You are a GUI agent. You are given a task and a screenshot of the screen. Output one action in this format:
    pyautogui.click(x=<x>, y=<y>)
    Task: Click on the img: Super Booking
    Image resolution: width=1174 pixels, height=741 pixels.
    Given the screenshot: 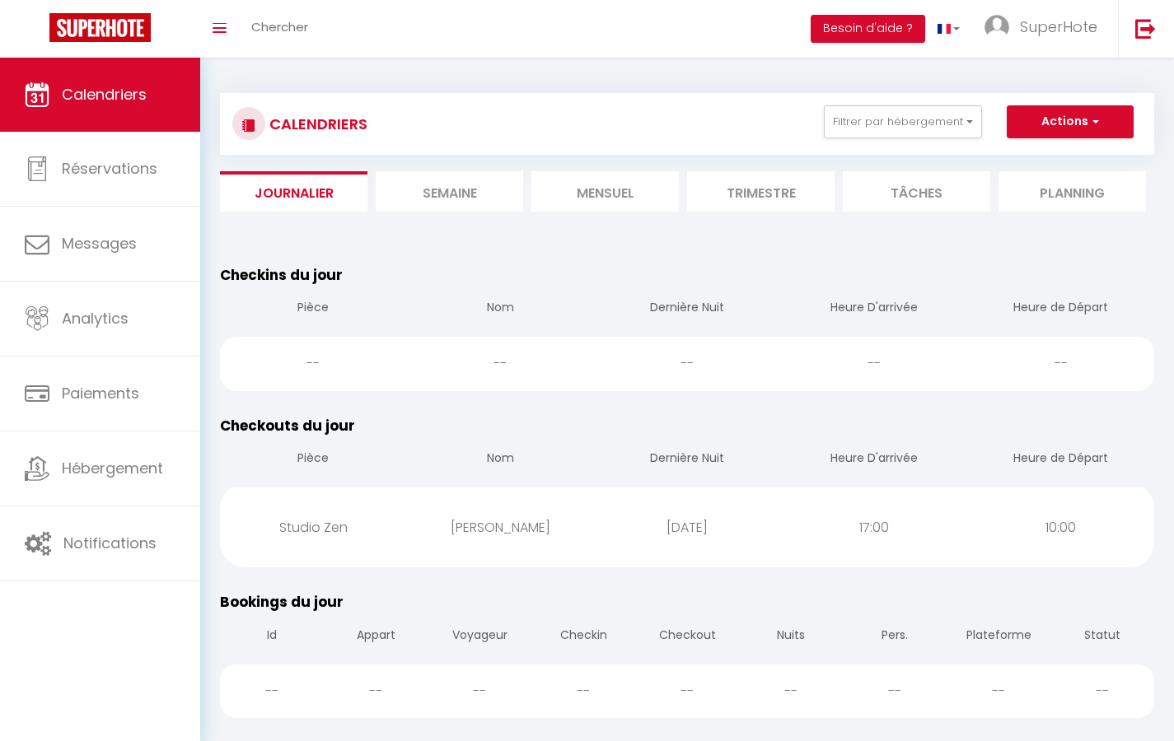 What is the action you would take?
    pyautogui.click(x=100, y=27)
    